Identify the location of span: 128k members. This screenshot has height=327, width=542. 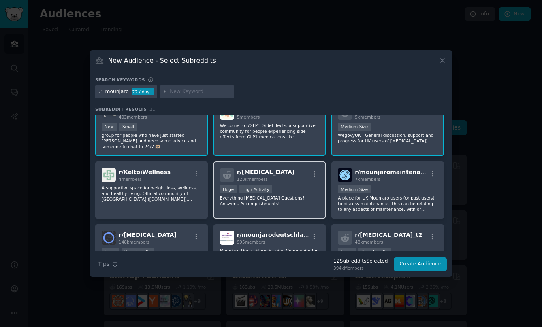
(252, 180).